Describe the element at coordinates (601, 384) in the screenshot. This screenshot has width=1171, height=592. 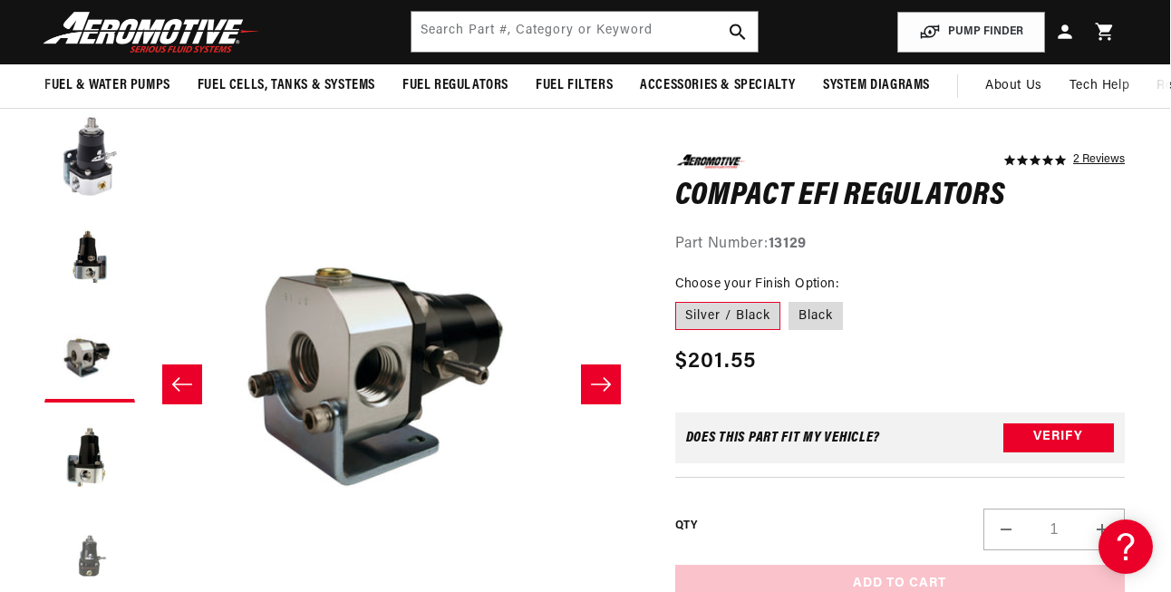
I see `button: Slide right` at that location.